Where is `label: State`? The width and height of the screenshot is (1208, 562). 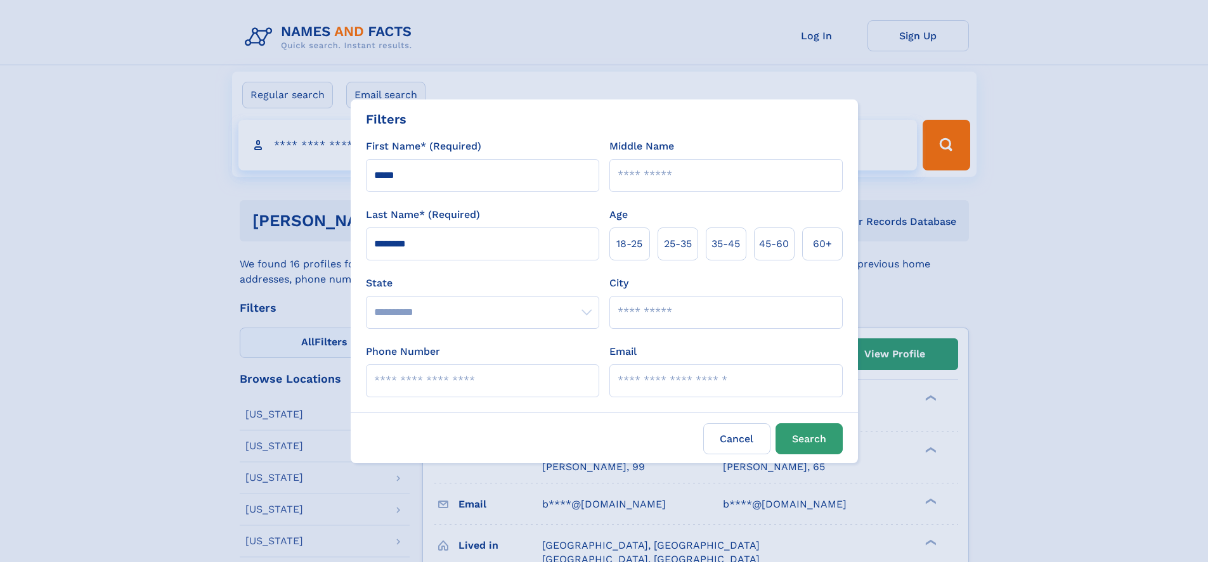 label: State is located at coordinates (482, 283).